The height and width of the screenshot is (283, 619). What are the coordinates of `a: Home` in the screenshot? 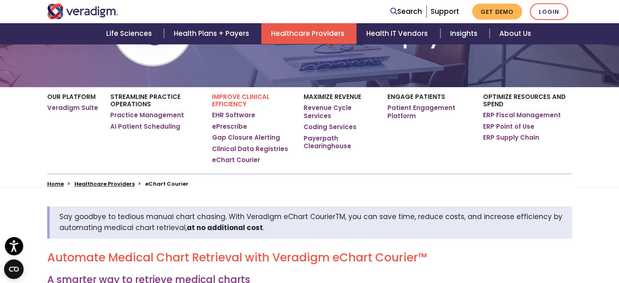 It's located at (55, 183).